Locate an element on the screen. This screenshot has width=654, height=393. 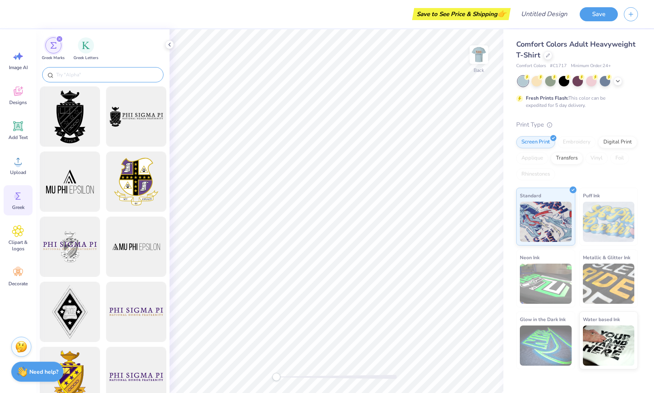
span: Image AI is located at coordinates (18, 68).